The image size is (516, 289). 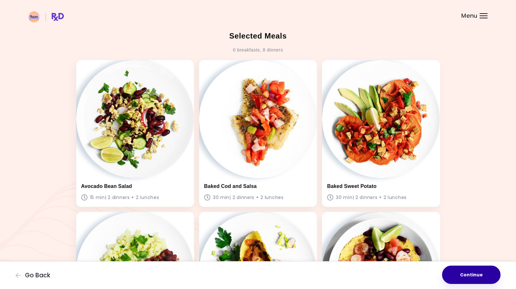 I want to click on img: RxDiet, so click(x=46, y=17).